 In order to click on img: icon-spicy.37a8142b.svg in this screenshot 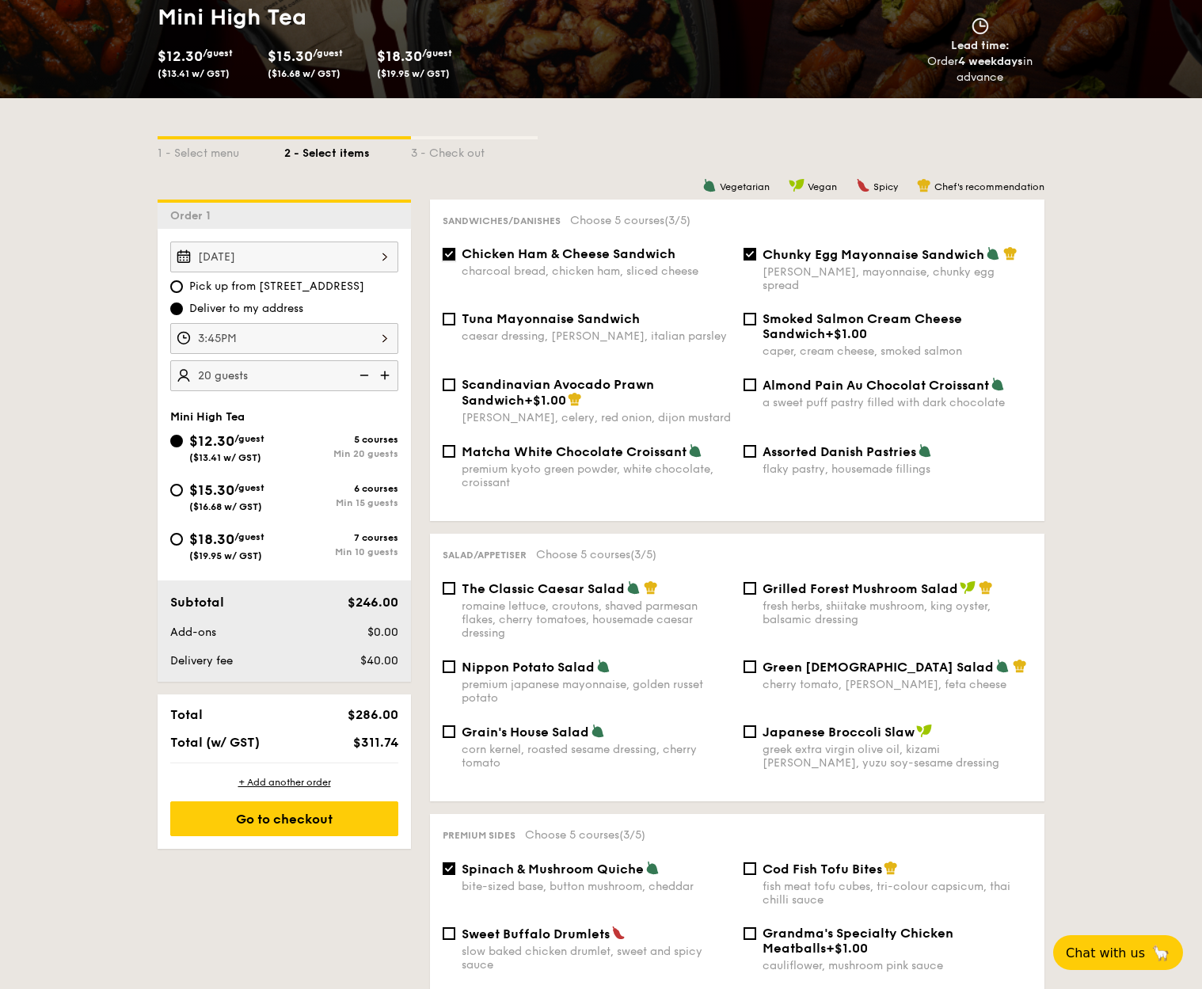, I will do `click(619, 933)`.